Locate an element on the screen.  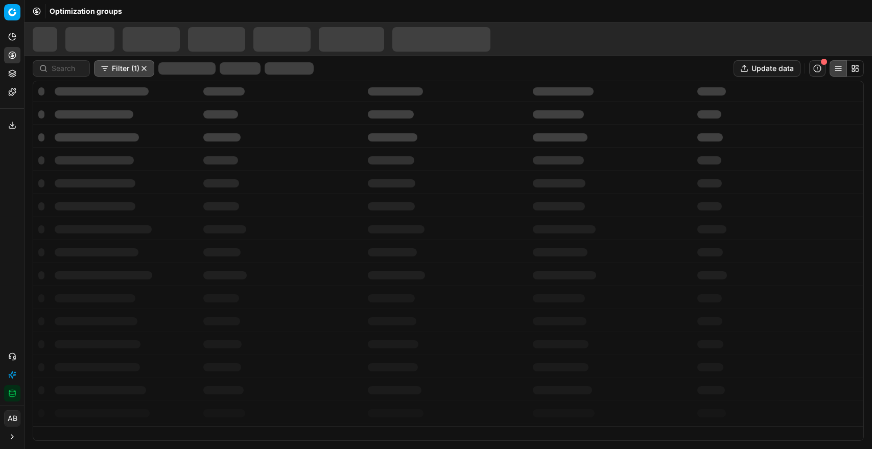
nav: breadcrumb is located at coordinates (86, 11).